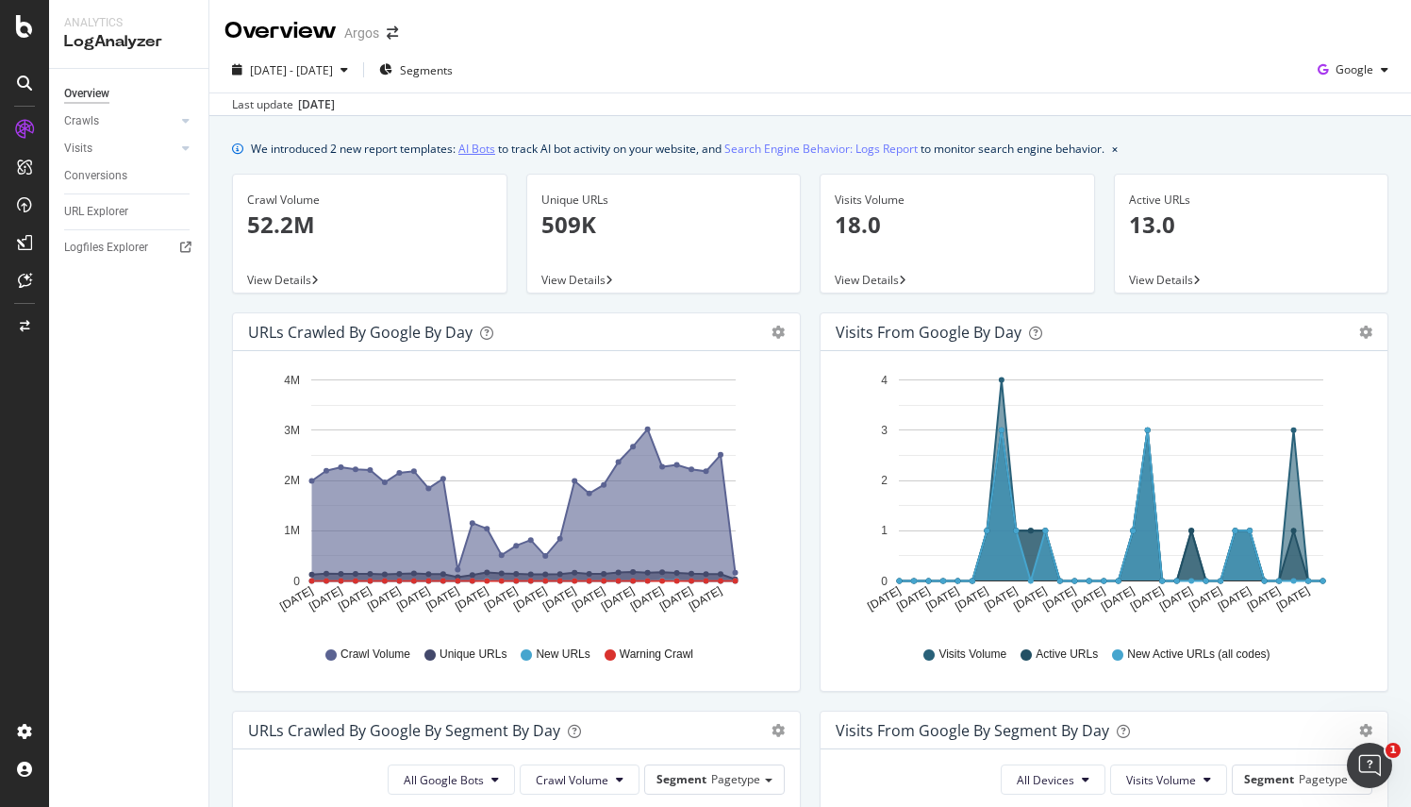 The image size is (1411, 807). What do you see at coordinates (810, 148) in the screenshot?
I see `div: info banner` at bounding box center [810, 148].